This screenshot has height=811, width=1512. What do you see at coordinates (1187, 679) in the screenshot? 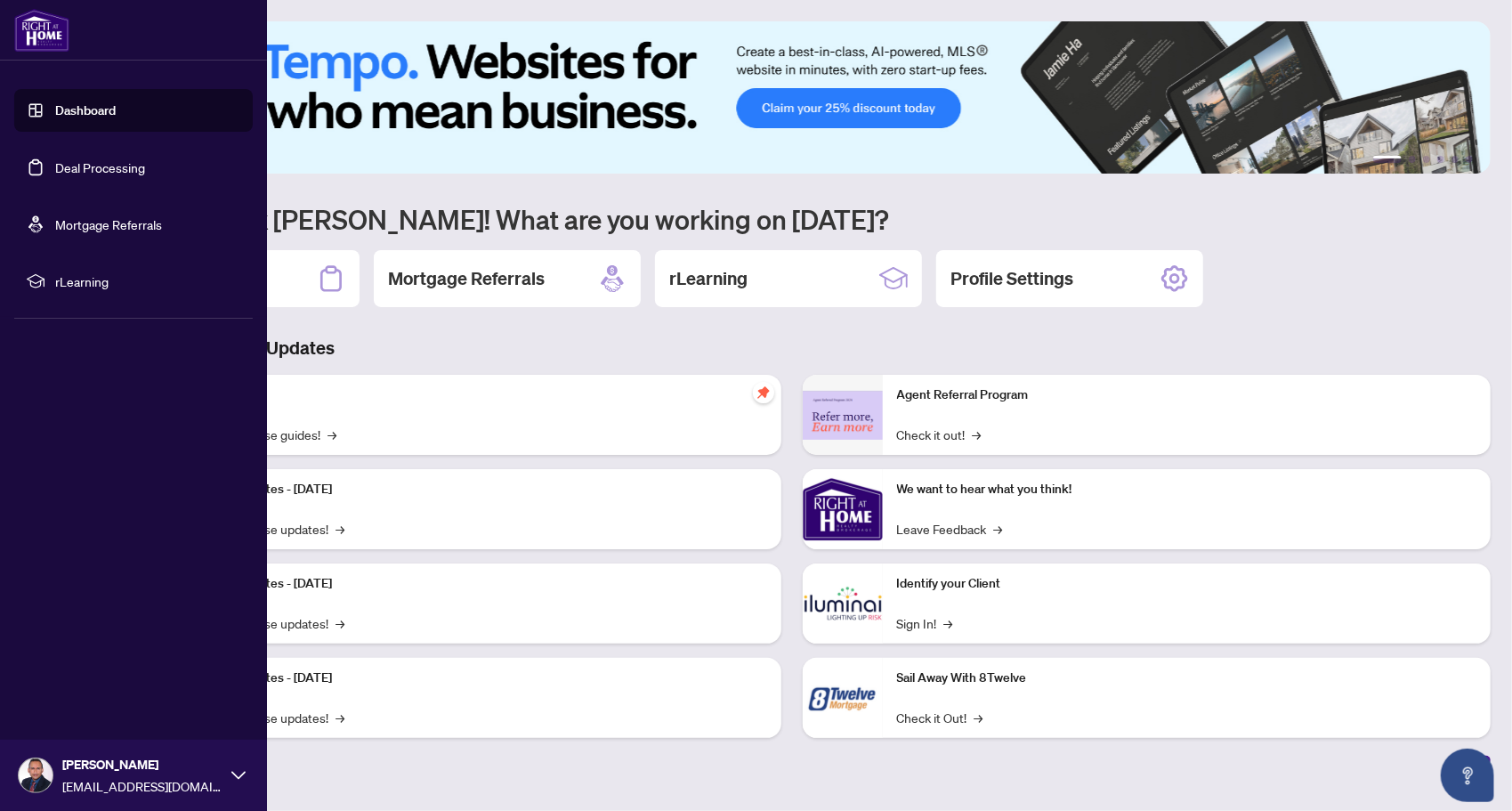
I see `p: Sail Away With 8Twelve` at bounding box center [1187, 679].